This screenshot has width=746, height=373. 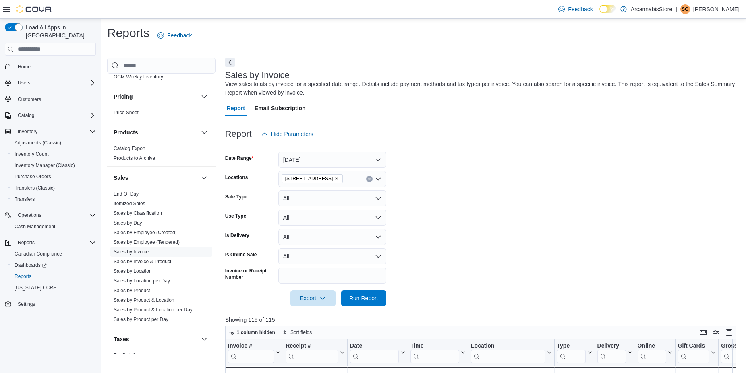 I want to click on a: Purchase Orders, so click(x=33, y=177).